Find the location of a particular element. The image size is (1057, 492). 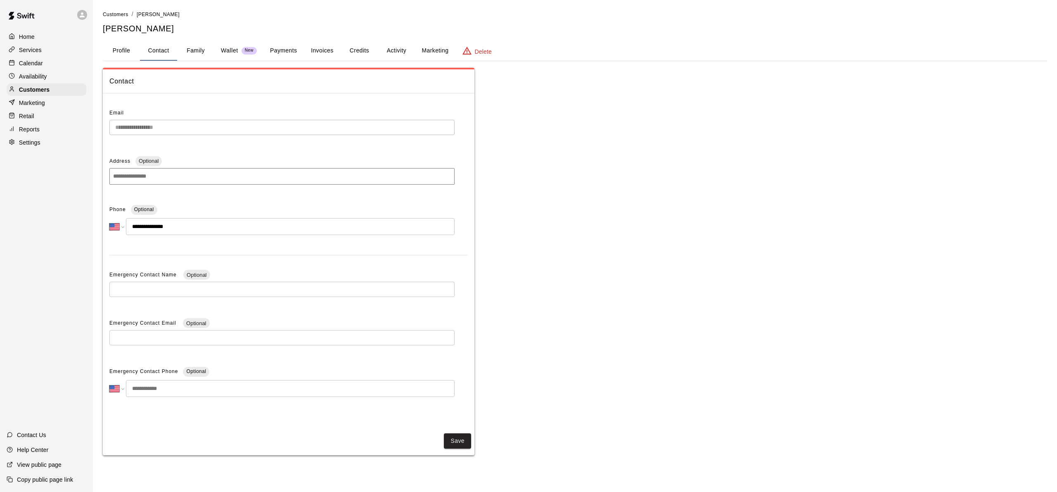

span: Emergency Contact Name is located at coordinates (144, 275).